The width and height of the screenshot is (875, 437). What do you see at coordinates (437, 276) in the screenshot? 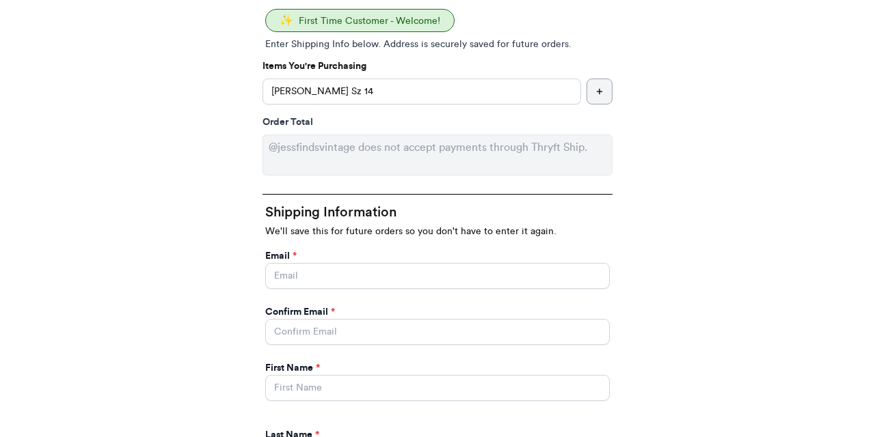
I see `input: Email` at bounding box center [437, 276].